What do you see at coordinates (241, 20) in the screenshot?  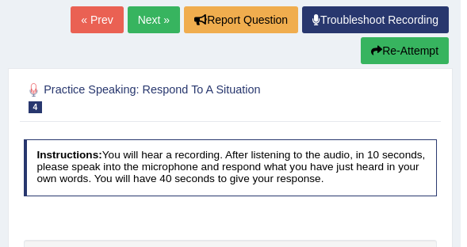 I see `button: Report Question` at bounding box center [241, 20].